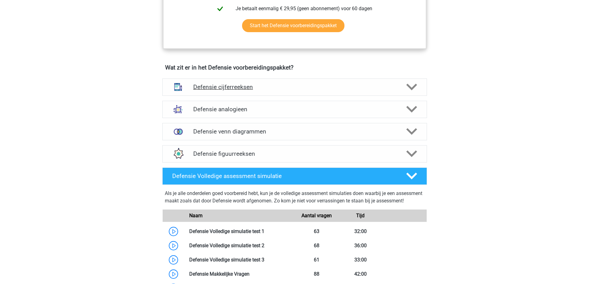  What do you see at coordinates (178, 109) in the screenshot?
I see `img: analogieen` at bounding box center [178, 109].